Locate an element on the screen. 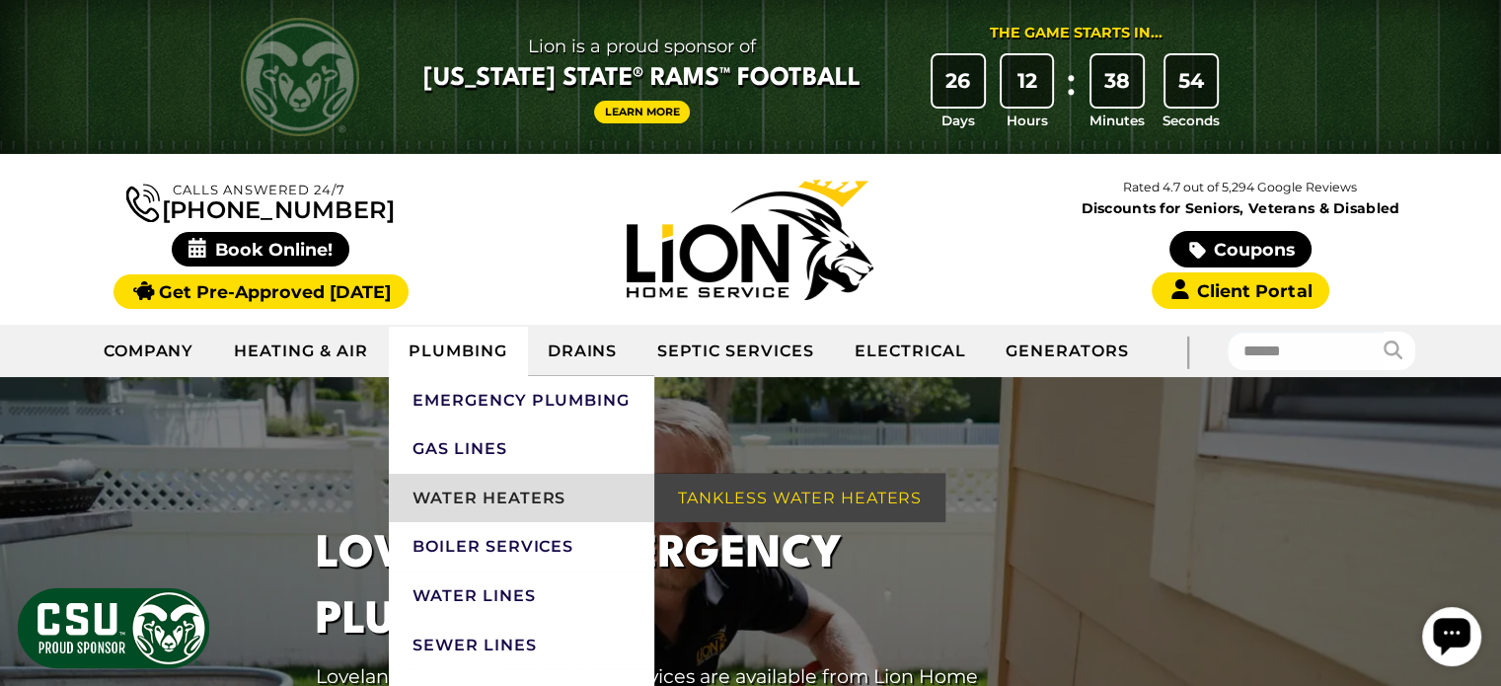 The image size is (1501, 686). div: Open chat widget is located at coordinates (37, 37).